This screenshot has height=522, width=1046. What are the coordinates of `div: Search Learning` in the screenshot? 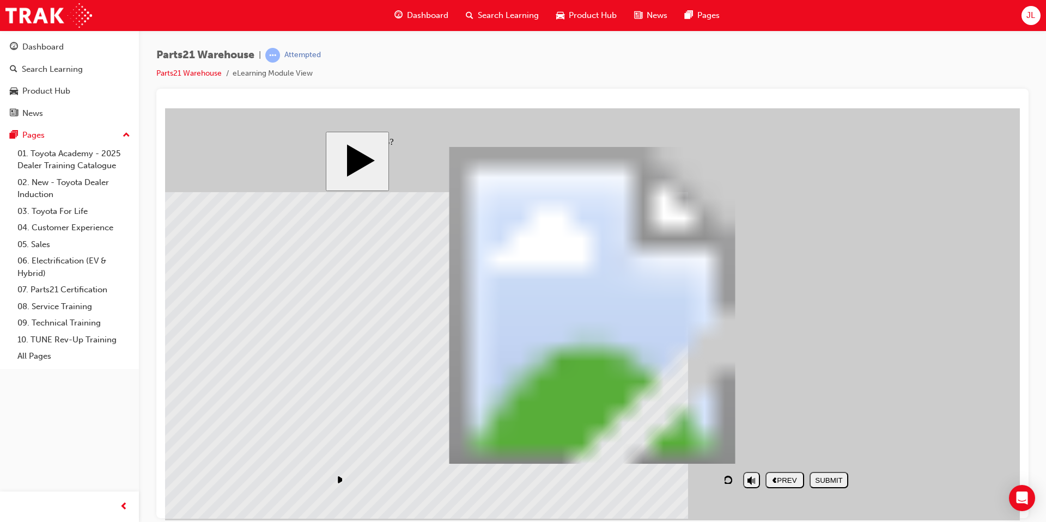 It's located at (52, 69).